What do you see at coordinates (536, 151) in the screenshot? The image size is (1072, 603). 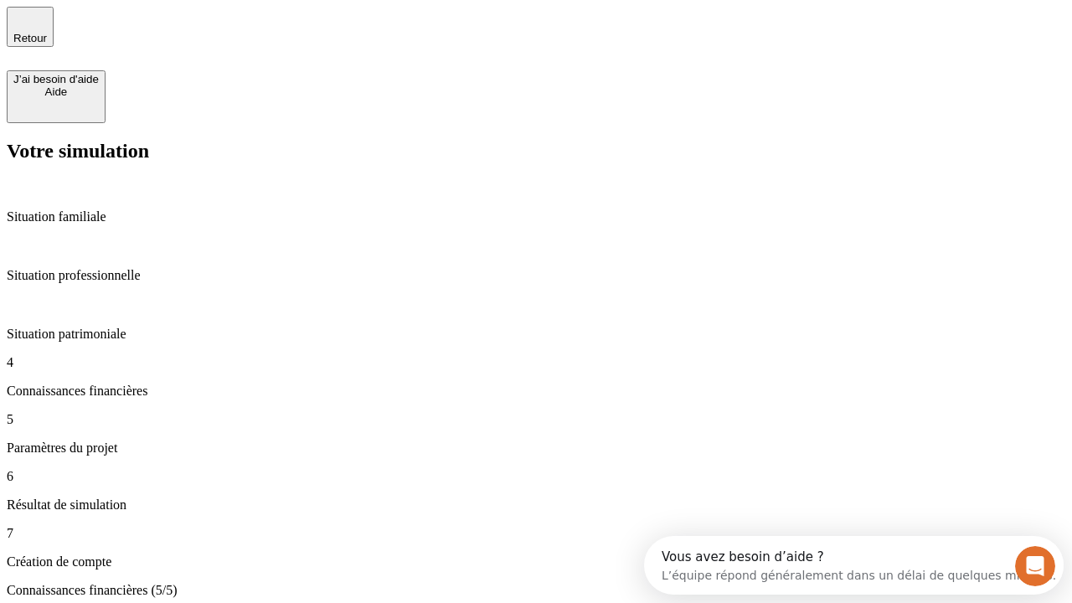 I see `h2: Votre simulation` at bounding box center [536, 151].